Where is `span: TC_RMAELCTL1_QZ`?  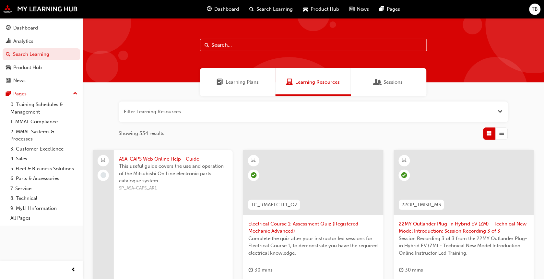
span: TC_RMAELCTL1_QZ is located at coordinates (274, 205).